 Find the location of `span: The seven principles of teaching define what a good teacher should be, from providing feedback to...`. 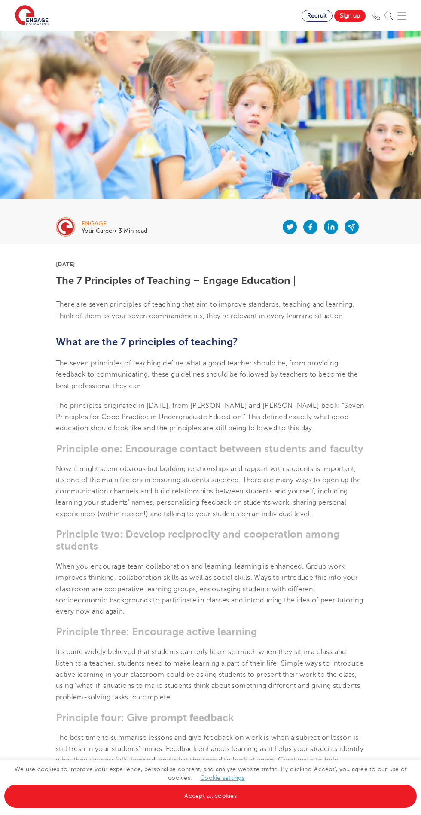

span: The seven principles of teaching define what a good teacher should be, from providing feedback to... is located at coordinates (207, 374).